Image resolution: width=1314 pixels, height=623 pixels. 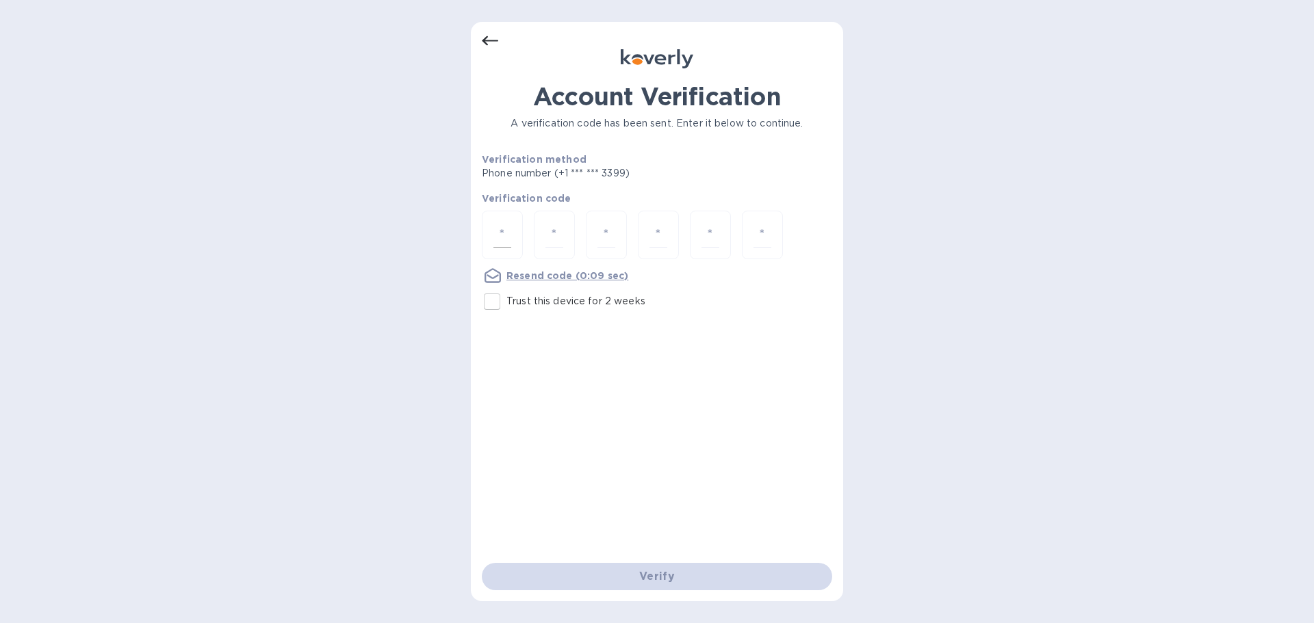 What do you see at coordinates (534, 159) in the screenshot?
I see `b: Verification method` at bounding box center [534, 159].